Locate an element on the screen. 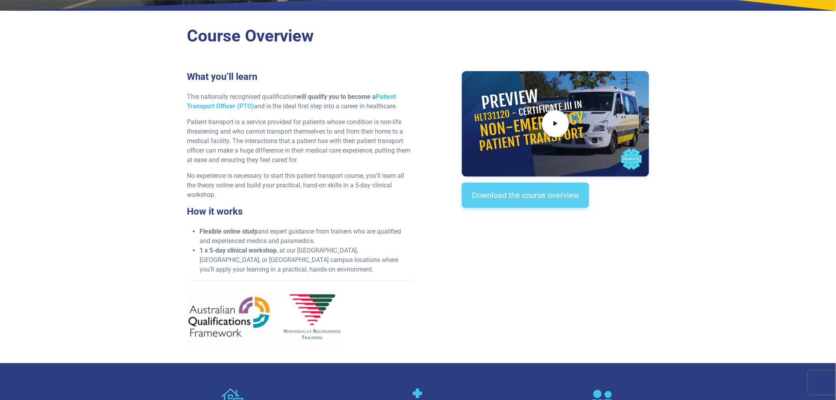 The width and height of the screenshot is (836, 400). p: This nationally recognised qualification and is the ideal first step into a career in healthcare. is located at coordinates (300, 102).